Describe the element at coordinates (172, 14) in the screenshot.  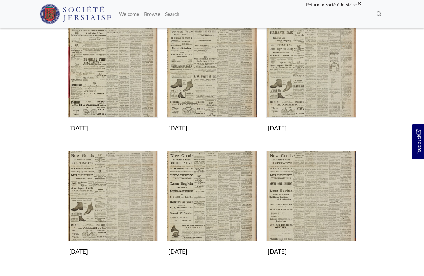
I see `a: Search` at that location.